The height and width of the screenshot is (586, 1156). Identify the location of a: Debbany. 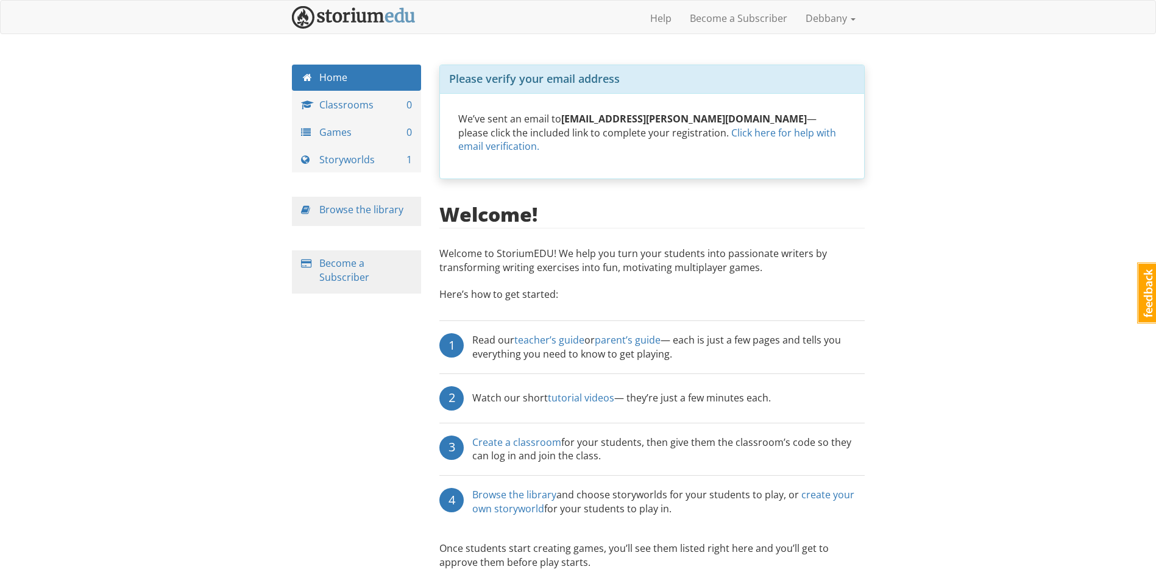
(831, 18).